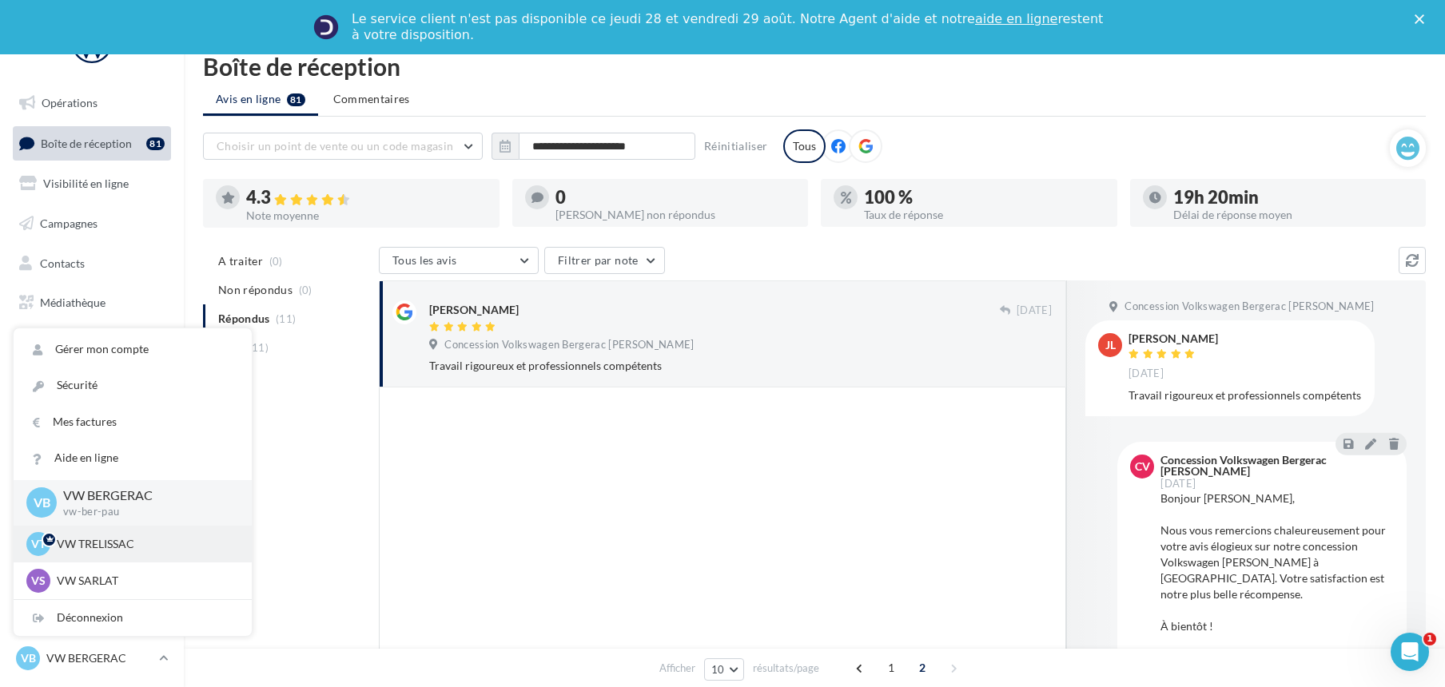 The height and width of the screenshot is (687, 1445). I want to click on div: Tous, so click(804, 146).